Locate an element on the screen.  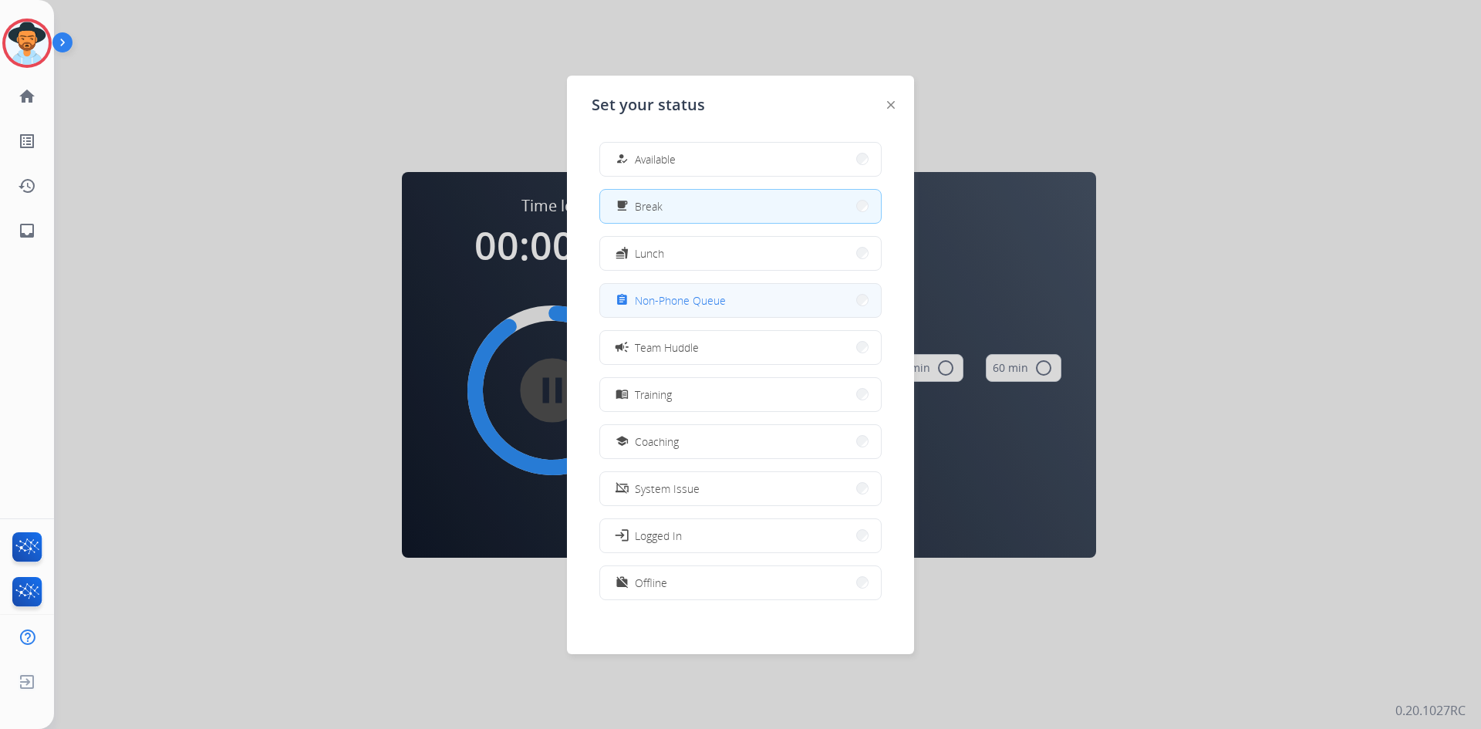
span: Logged In is located at coordinates (658, 535).